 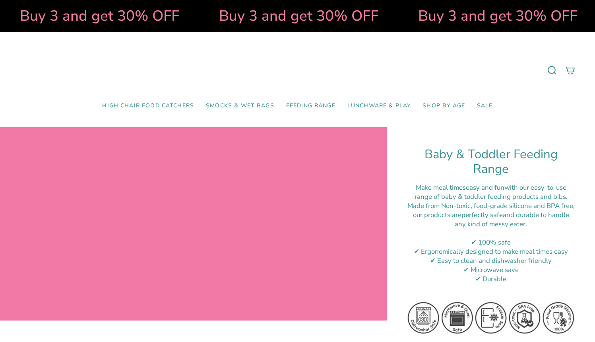 I want to click on div: High Chair Food Catchers, so click(x=148, y=106).